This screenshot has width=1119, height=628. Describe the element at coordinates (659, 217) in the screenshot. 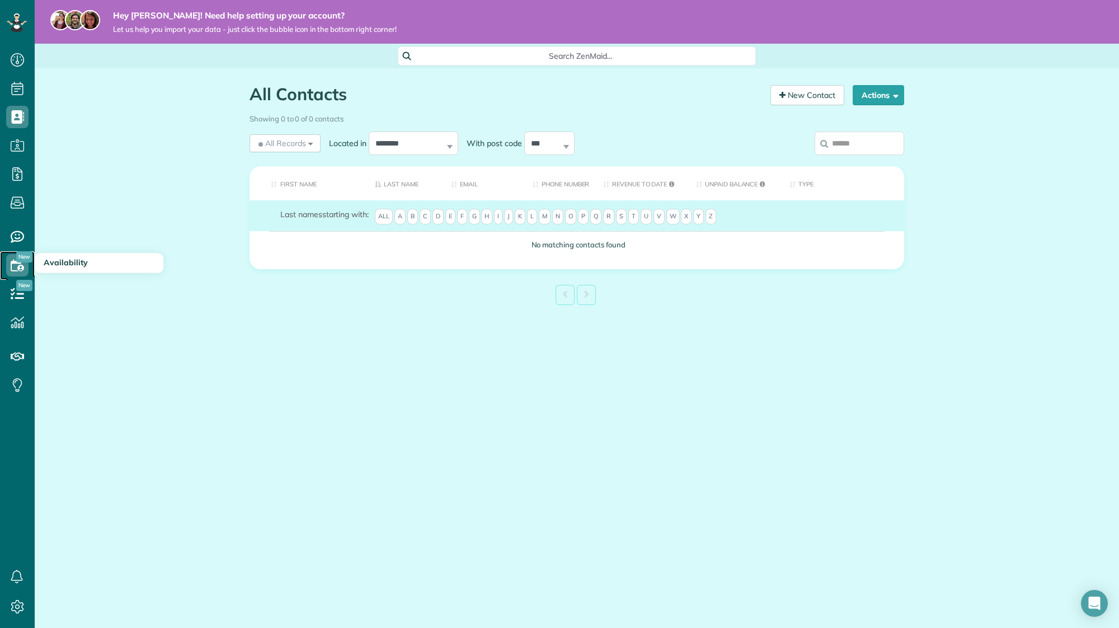

I see `span: V` at that location.